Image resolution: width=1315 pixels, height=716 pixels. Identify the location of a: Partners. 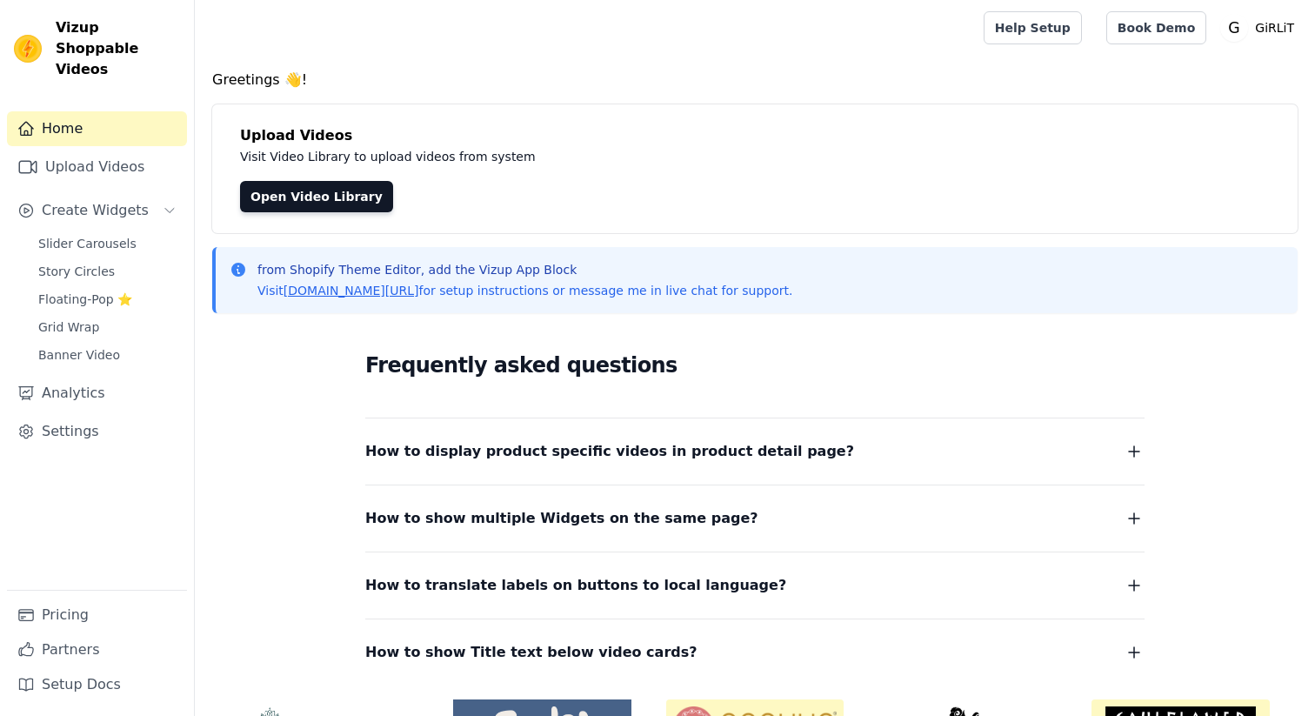
(97, 650).